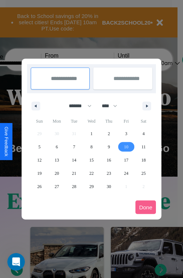 Image resolution: width=183 pixels, height=278 pixels. I want to click on span: 16, so click(109, 160).